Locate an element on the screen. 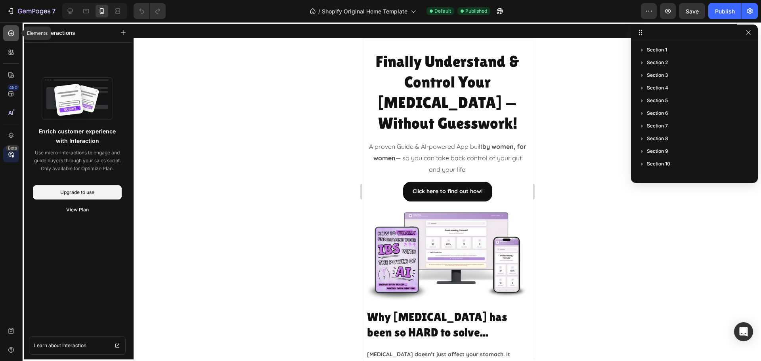 The height and width of the screenshot is (361, 761). span: Section 5 is located at coordinates (657, 101).